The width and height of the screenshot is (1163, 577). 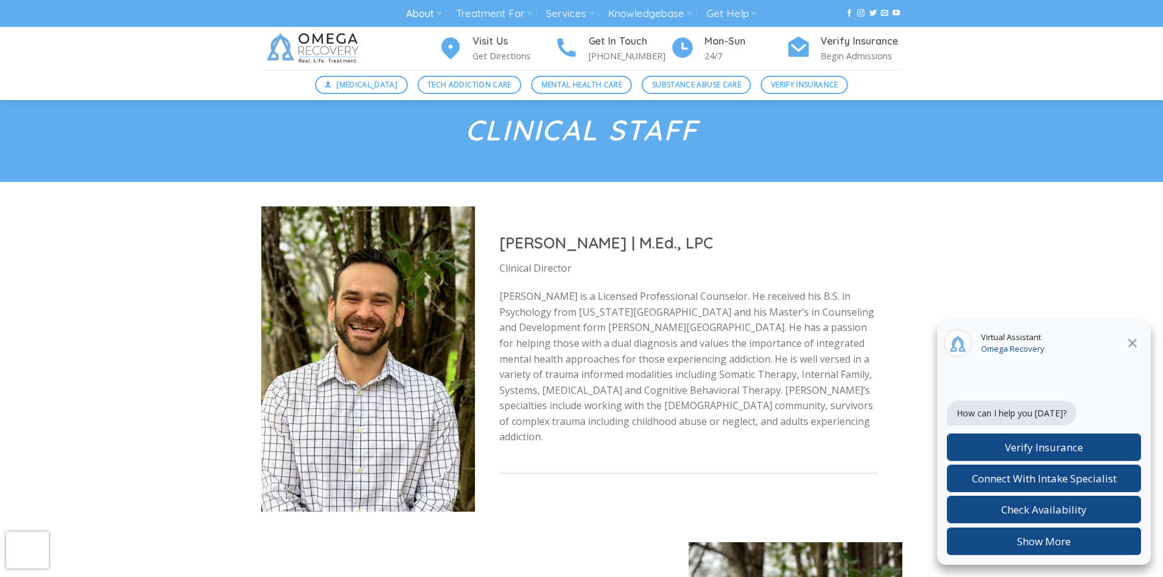 What do you see at coordinates (424, 13) in the screenshot?
I see `a: About` at bounding box center [424, 13].